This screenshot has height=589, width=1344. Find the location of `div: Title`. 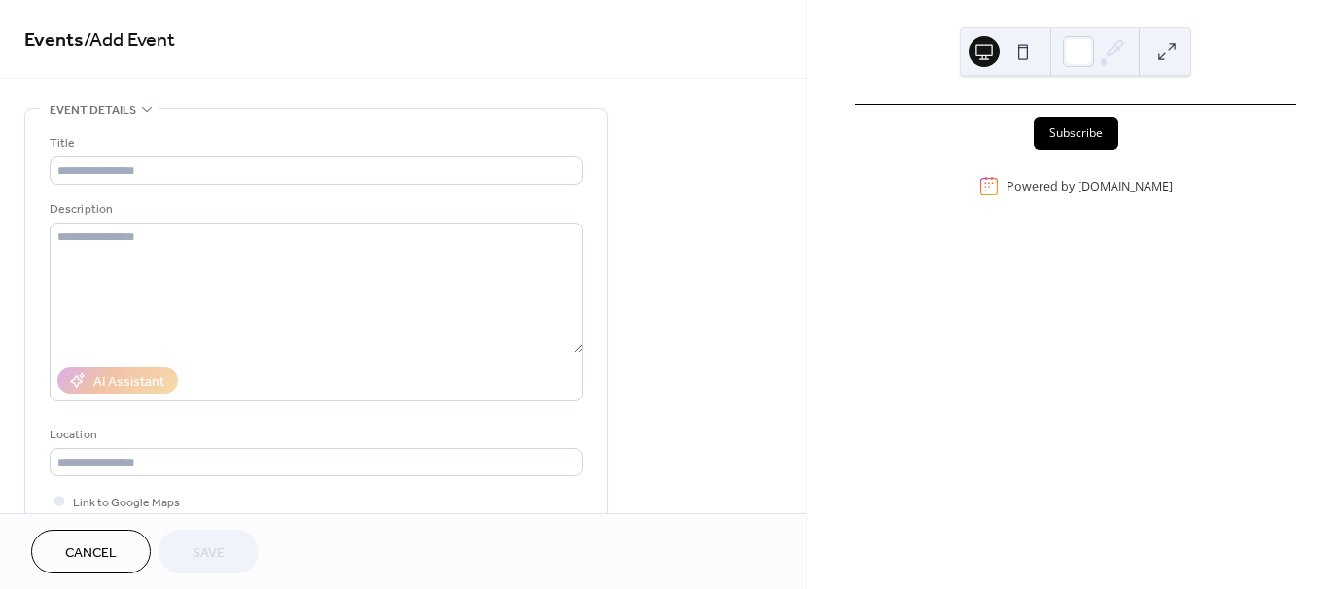

div: Title is located at coordinates (314, 143).